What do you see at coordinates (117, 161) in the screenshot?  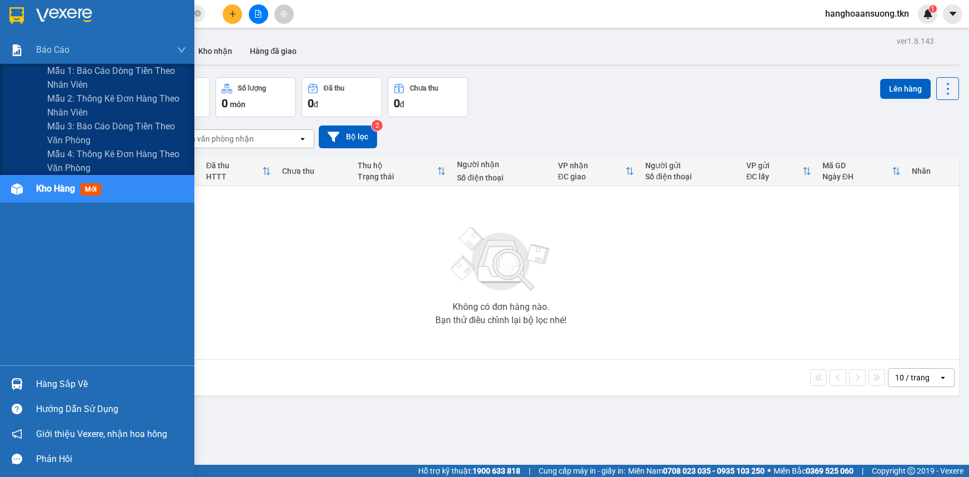 I see `span: Mẫu 4: Thống kê đơn hàng theo văn phòng` at bounding box center [117, 161].